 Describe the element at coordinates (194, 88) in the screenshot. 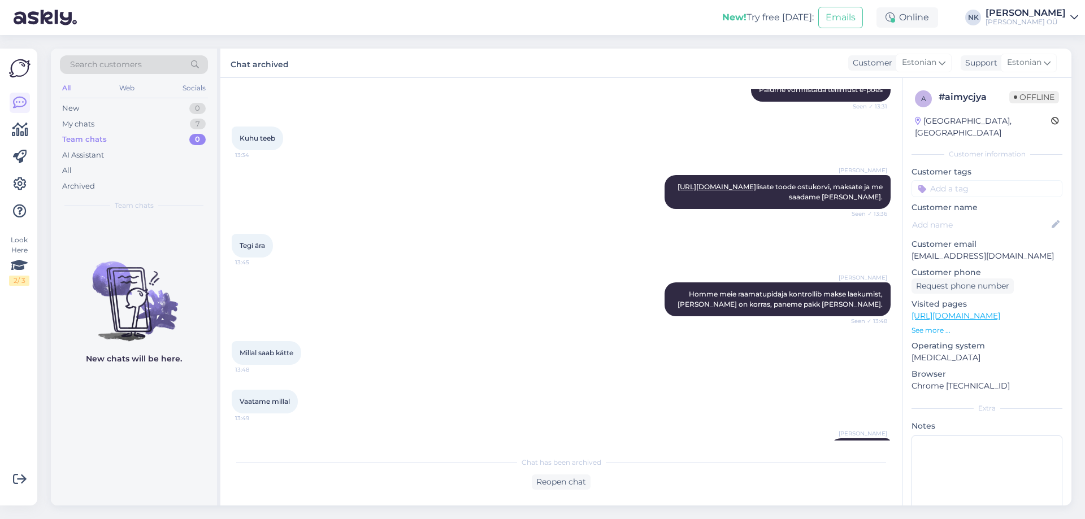

I see `div: Socials` at that location.